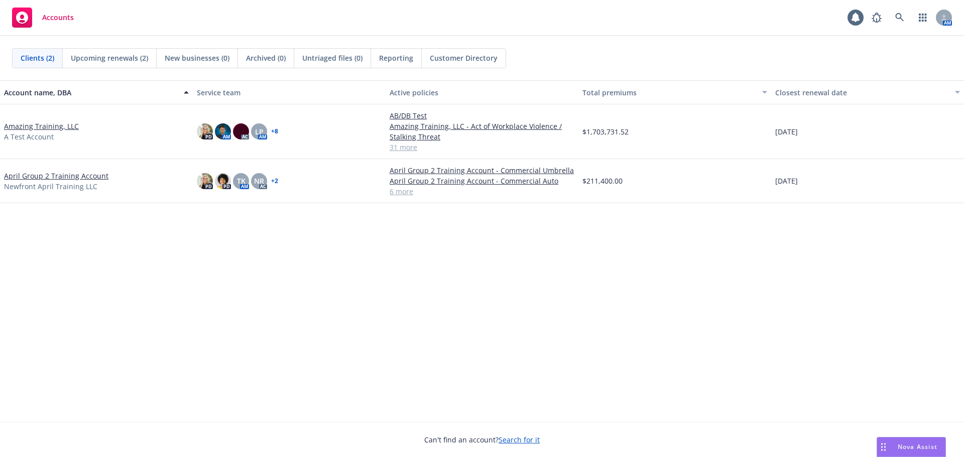 The width and height of the screenshot is (964, 457). What do you see at coordinates (911, 447) in the screenshot?
I see `button: Nova Assist` at bounding box center [911, 447].